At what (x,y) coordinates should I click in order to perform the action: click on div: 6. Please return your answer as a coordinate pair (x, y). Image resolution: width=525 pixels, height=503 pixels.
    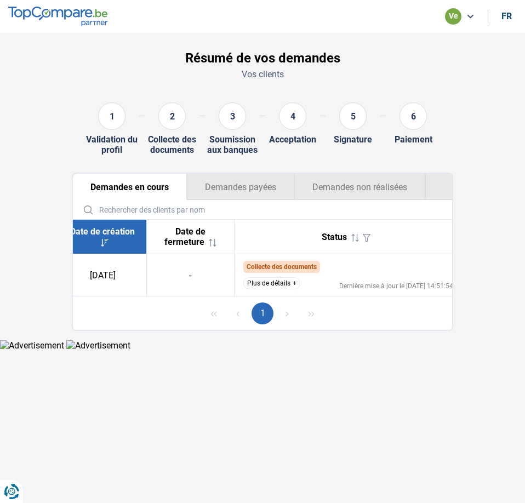
    Looking at the image, I should click on (413, 116).